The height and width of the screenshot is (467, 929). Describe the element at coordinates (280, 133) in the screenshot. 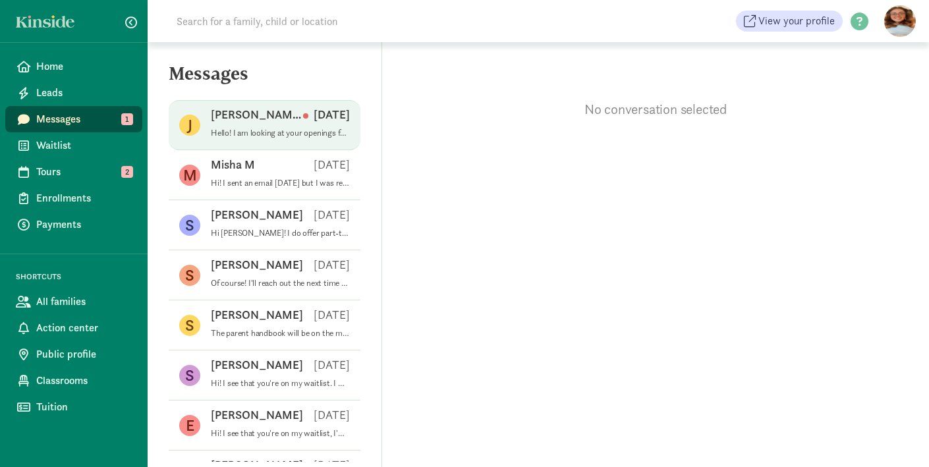

I see `p: Hello! I am looking at your openings for infant age range. Are the tuition rates listed for full ...` at that location.